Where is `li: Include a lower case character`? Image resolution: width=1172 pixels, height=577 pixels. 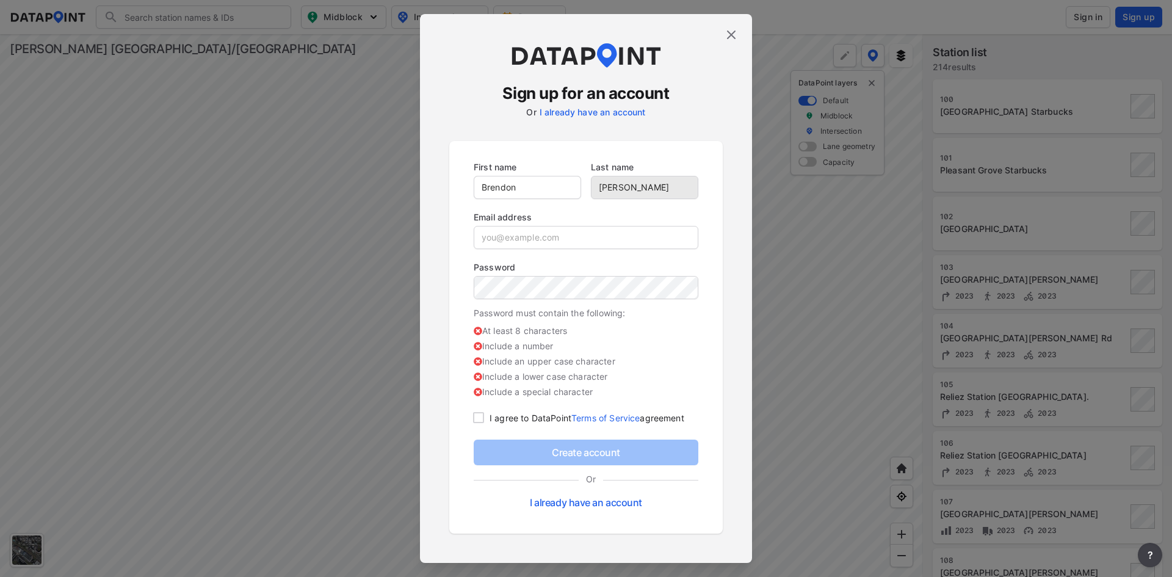 li: Include a lower case character is located at coordinates (586, 377).